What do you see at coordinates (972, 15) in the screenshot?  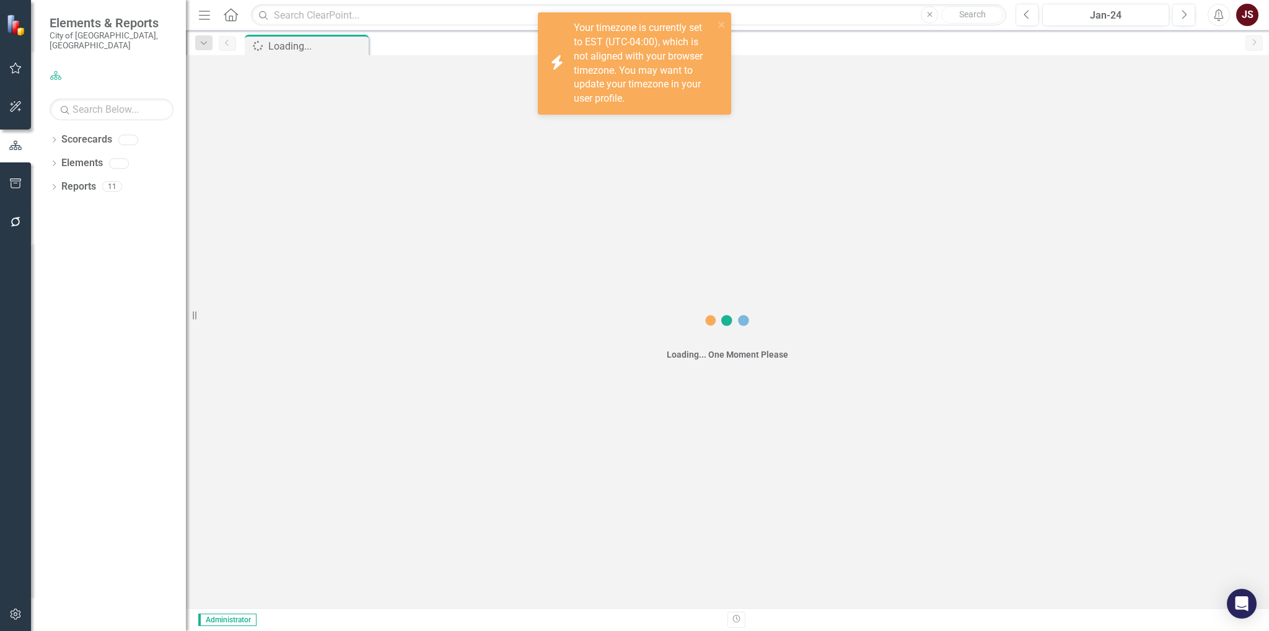 I see `button: Search` at bounding box center [972, 15].